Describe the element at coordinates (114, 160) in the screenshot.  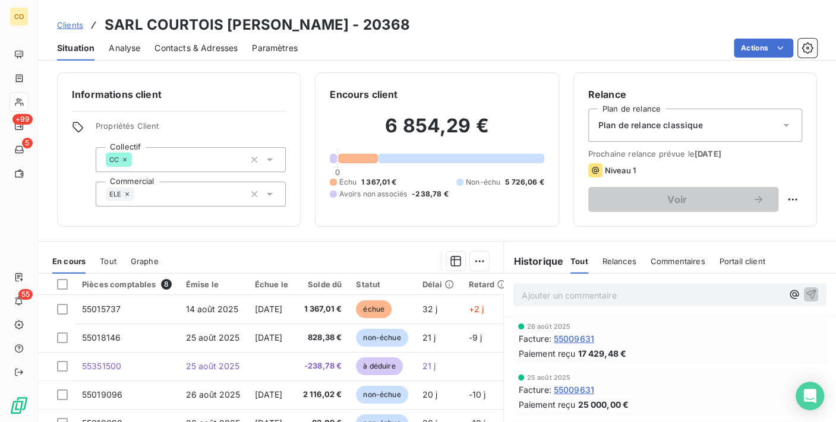
I see `span: CC` at that location.